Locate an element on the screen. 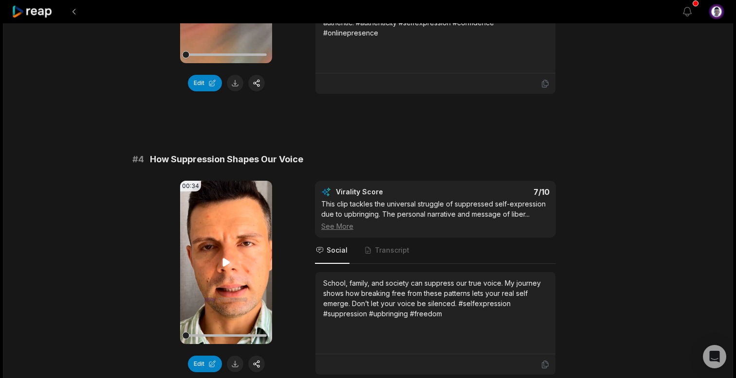 The height and width of the screenshot is (378, 736). div: 7 /10 is located at coordinates (497, 192).